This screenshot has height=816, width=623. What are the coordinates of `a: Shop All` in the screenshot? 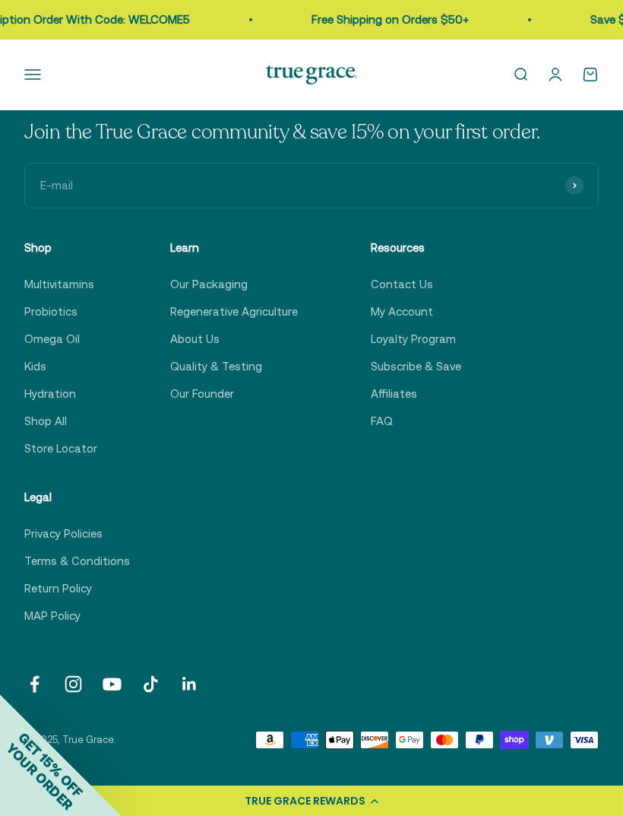 It's located at (46, 421).